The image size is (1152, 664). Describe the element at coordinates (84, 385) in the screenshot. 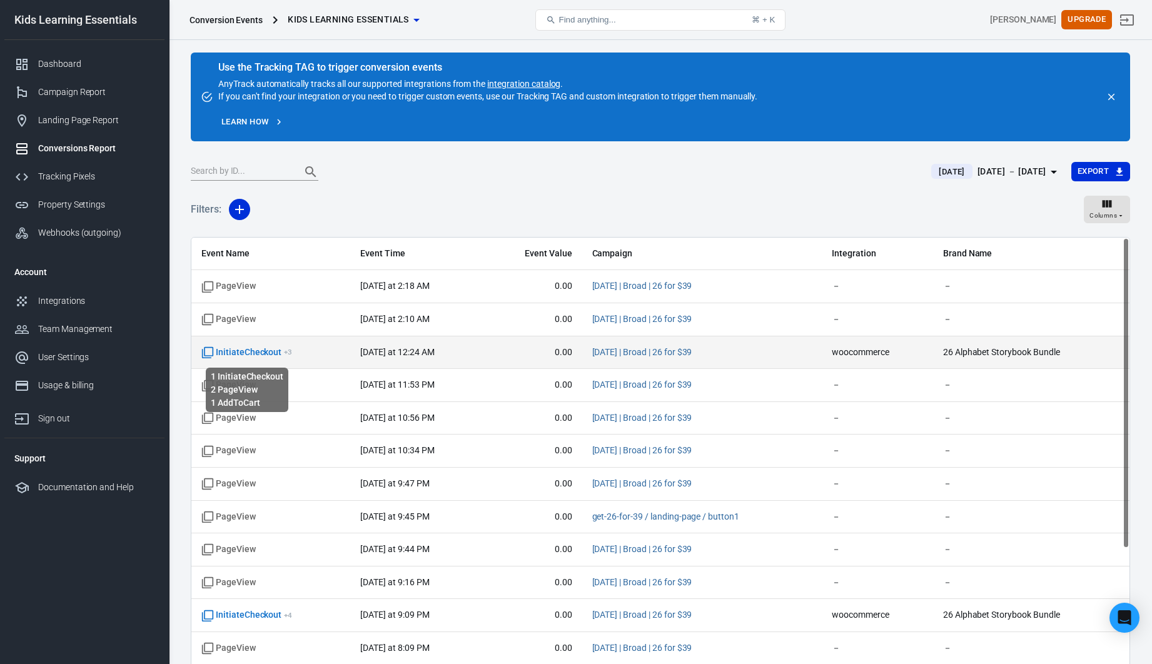

I see `a: Usage & billing` at that location.